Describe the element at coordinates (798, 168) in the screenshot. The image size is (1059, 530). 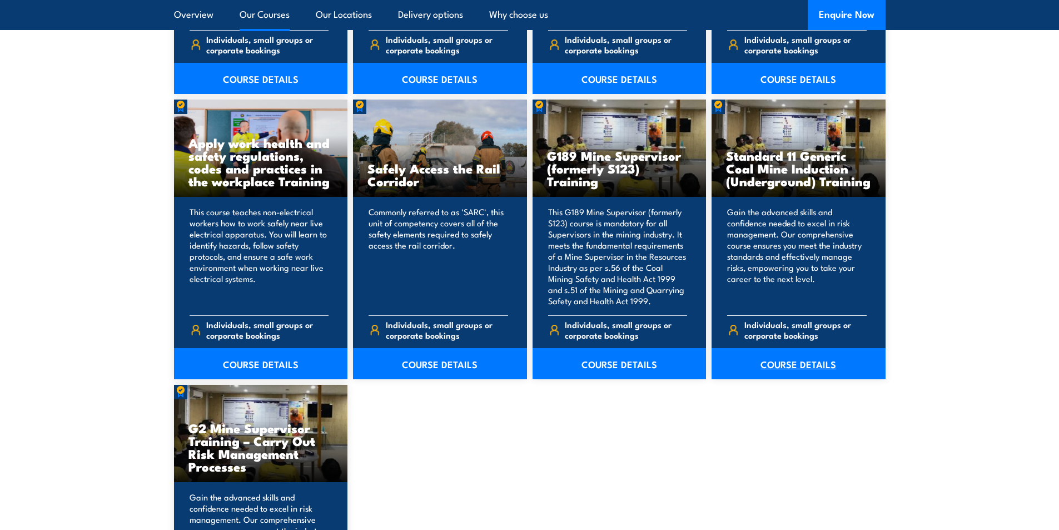
I see `h3: Standard 11 Generic Coal Mine Induction (Underground) Training` at that location.